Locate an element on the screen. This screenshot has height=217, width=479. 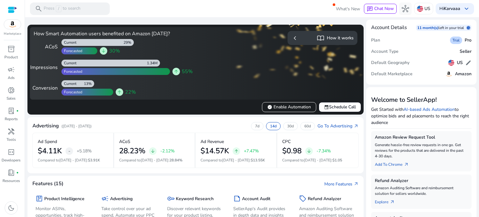
a: Explorearrow_outward is located at coordinates (387, 200).